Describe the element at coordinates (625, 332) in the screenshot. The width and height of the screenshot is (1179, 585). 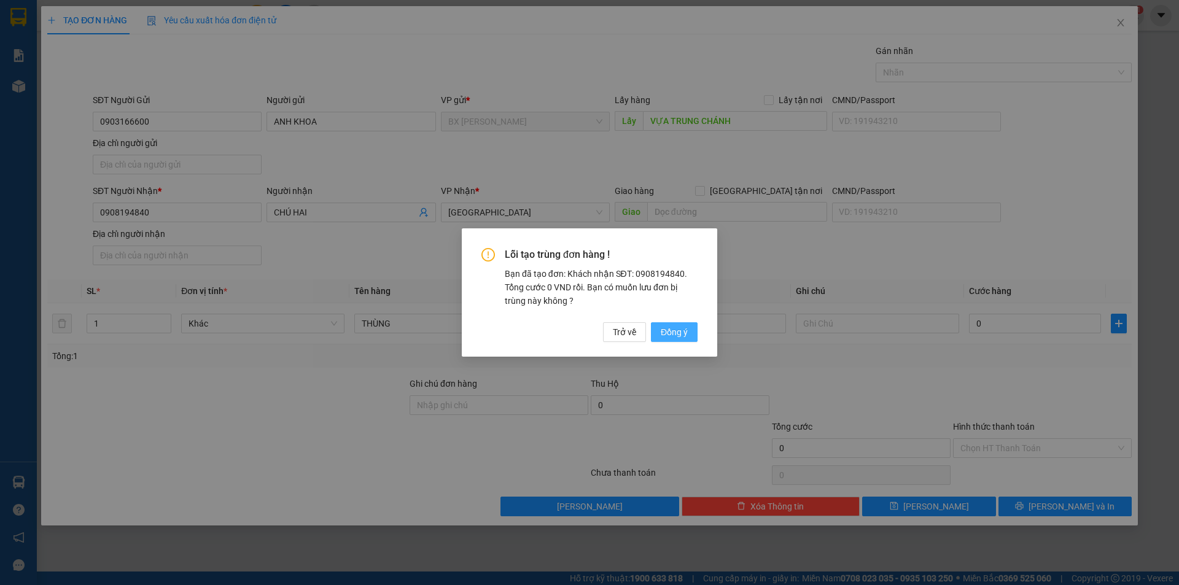
I see `span: Trở về` at that location.